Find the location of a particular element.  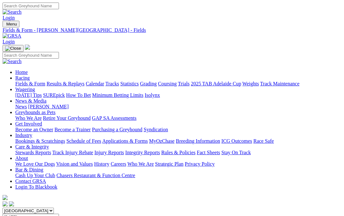

a: 2025 TAB Adelaide Cup is located at coordinates (216, 84).